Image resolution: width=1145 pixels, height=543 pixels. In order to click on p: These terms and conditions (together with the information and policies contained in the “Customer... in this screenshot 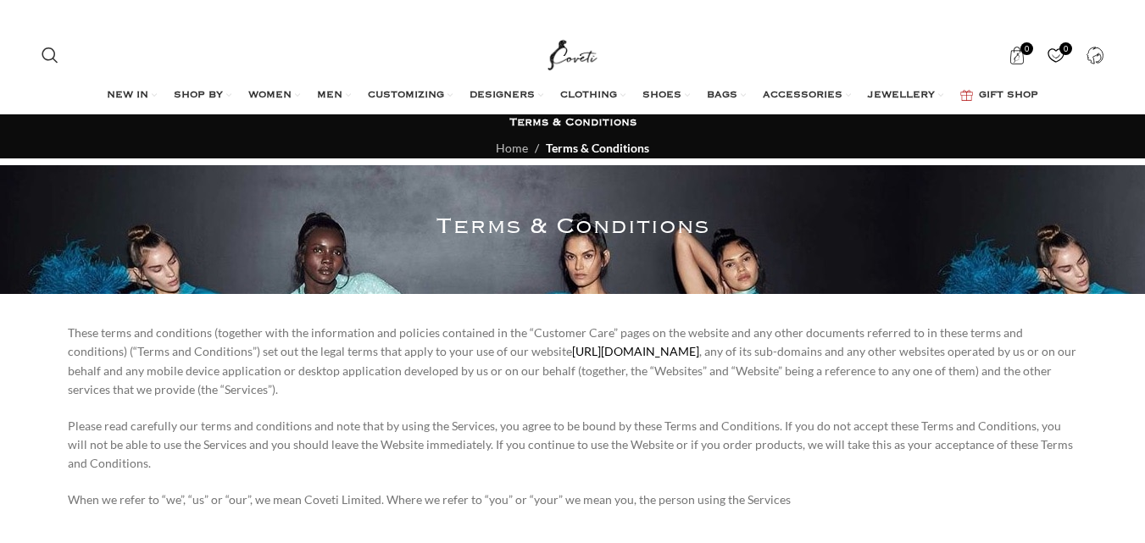, I will do `click(573, 362)`.